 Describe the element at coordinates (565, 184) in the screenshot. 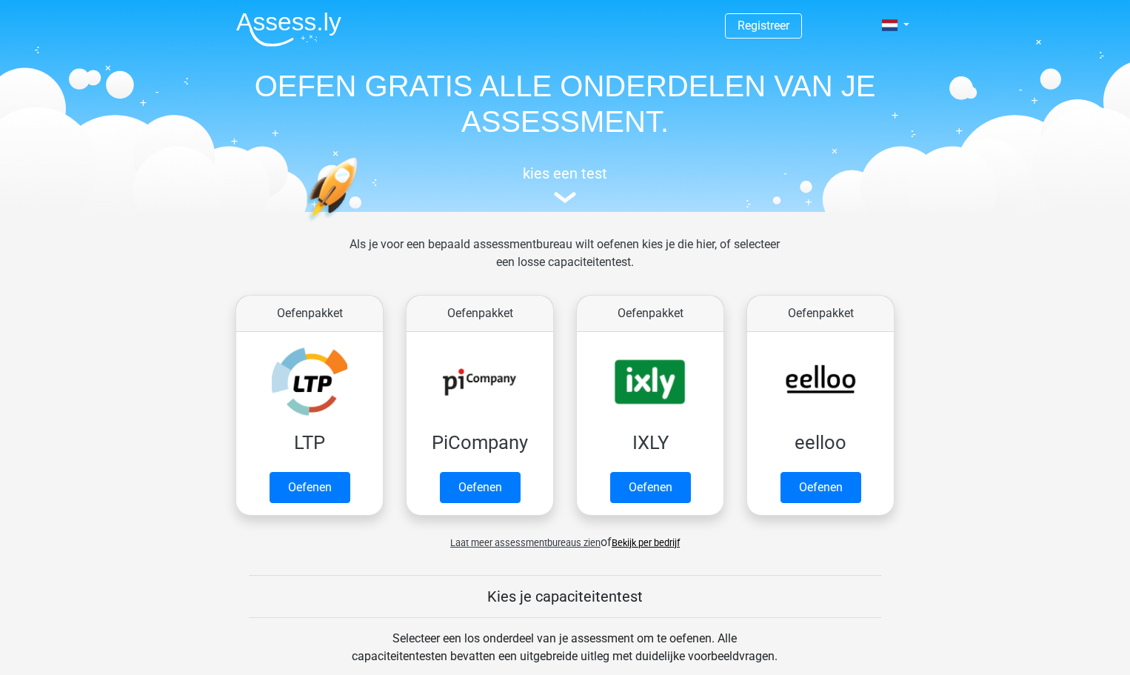

I see `a: kies een test` at that location.